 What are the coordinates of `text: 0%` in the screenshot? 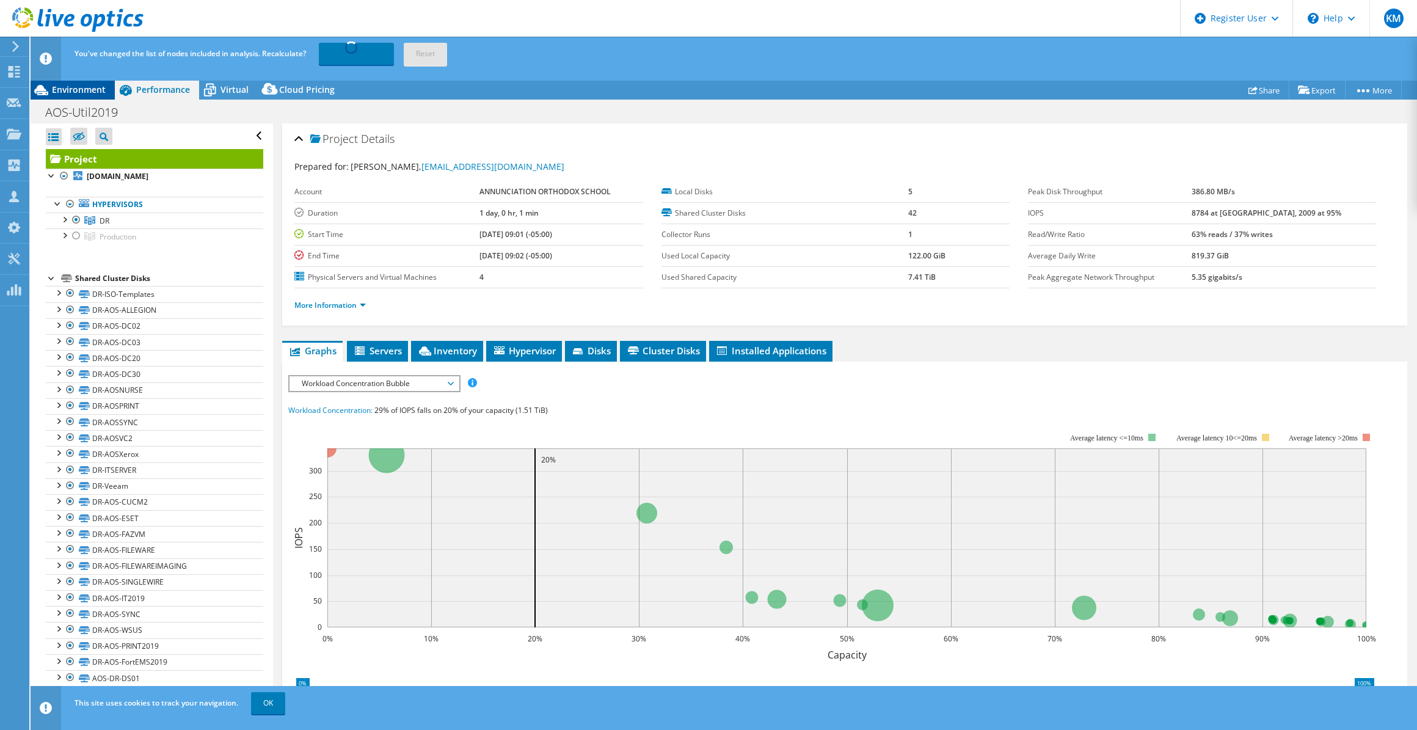 It's located at (327, 638).